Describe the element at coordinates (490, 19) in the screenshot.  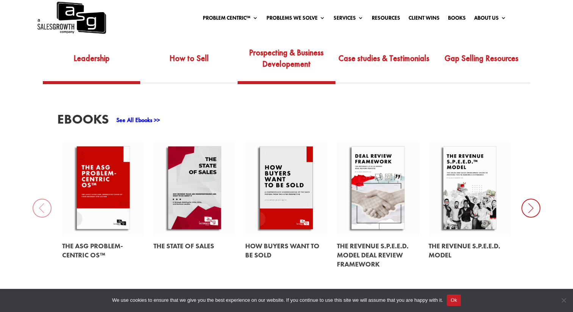
I see `a: About Us` at that location.